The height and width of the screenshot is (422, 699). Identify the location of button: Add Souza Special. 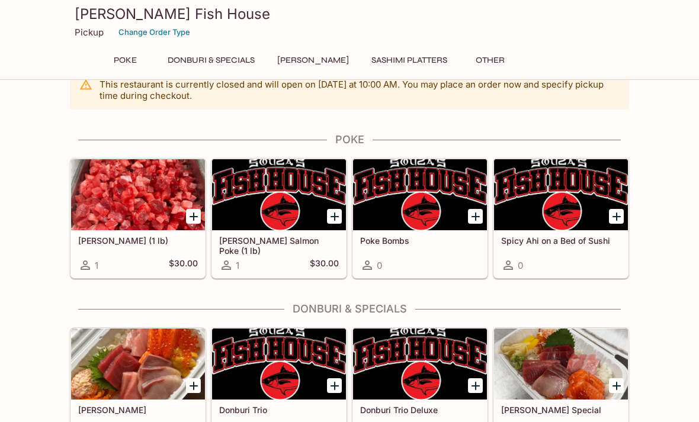
(616, 386).